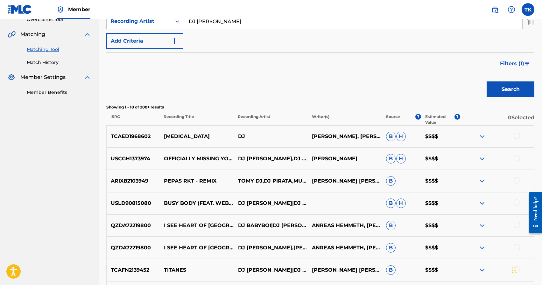 The height and width of the screenshot is (285, 542). What do you see at coordinates (527, 64) in the screenshot?
I see `img: filter` at bounding box center [527, 64].